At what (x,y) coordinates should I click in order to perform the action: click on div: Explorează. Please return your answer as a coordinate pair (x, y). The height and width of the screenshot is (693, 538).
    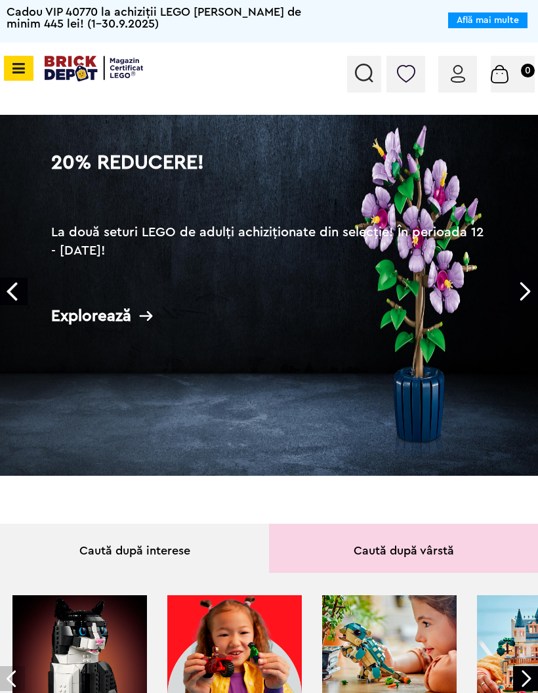
    Looking at the image, I should click on (269, 316).